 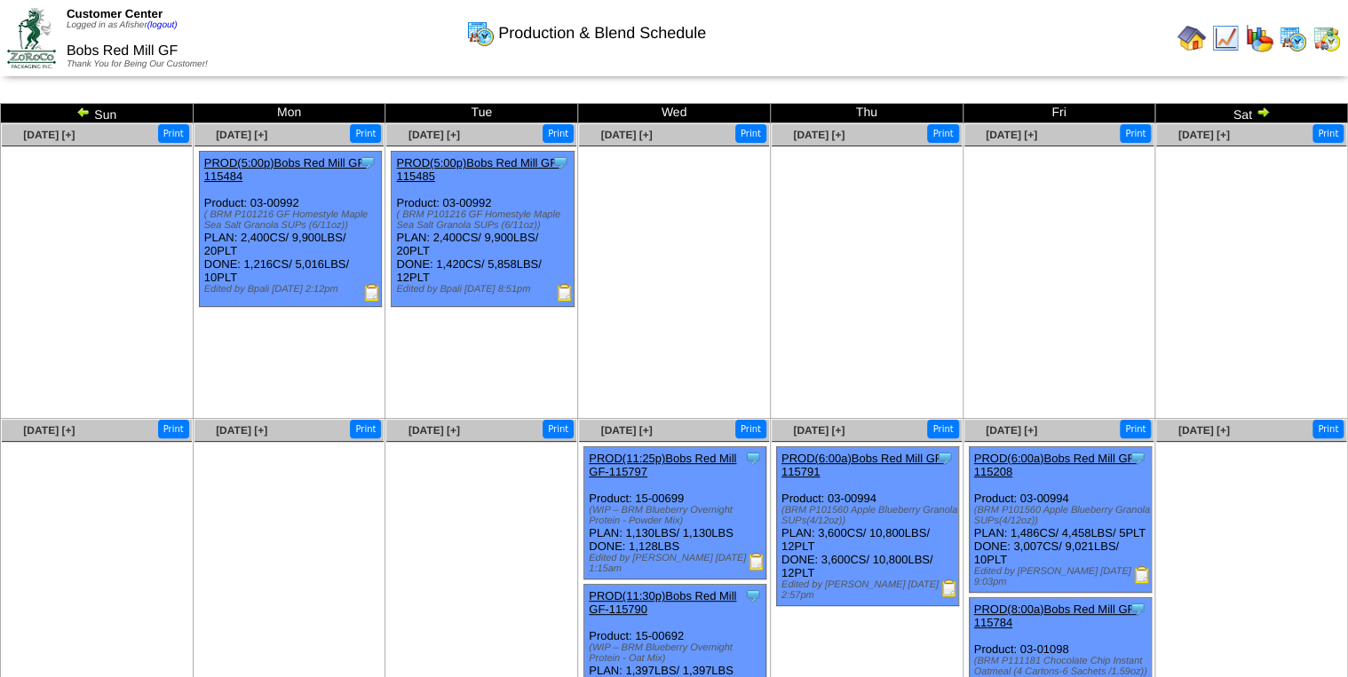 What do you see at coordinates (674, 114) in the screenshot?
I see `td: Wed` at bounding box center [674, 114].